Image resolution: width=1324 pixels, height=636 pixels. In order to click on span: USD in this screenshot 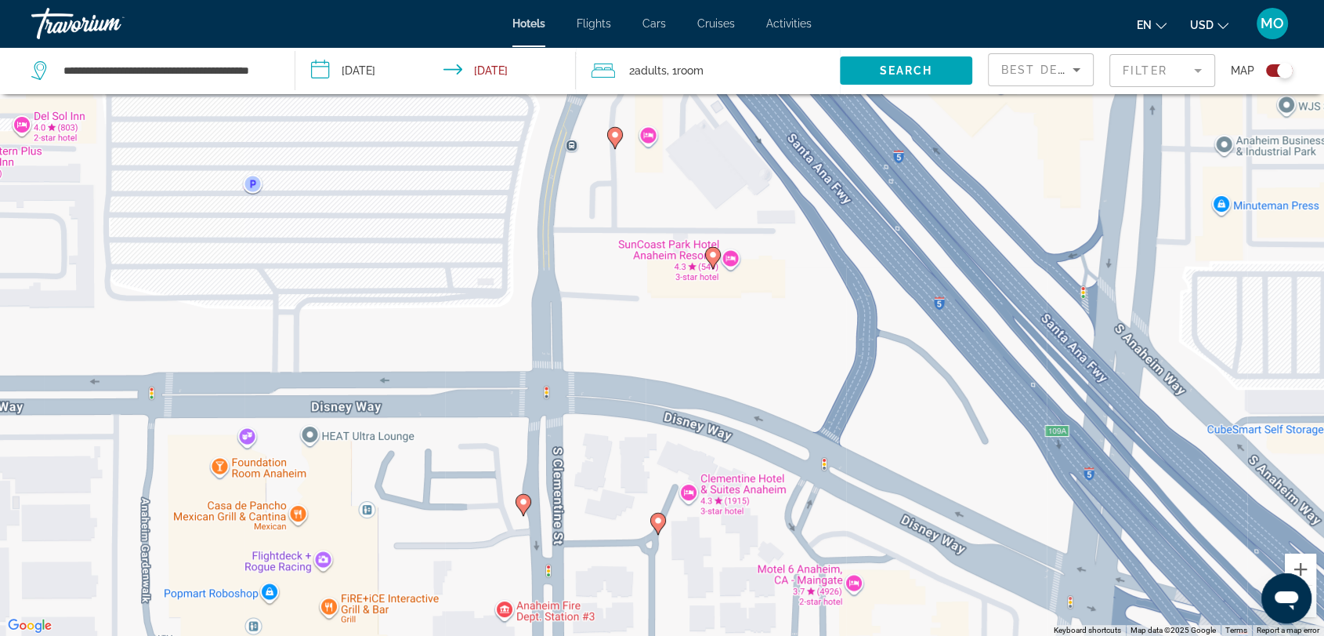, I will do `click(1202, 25)`.